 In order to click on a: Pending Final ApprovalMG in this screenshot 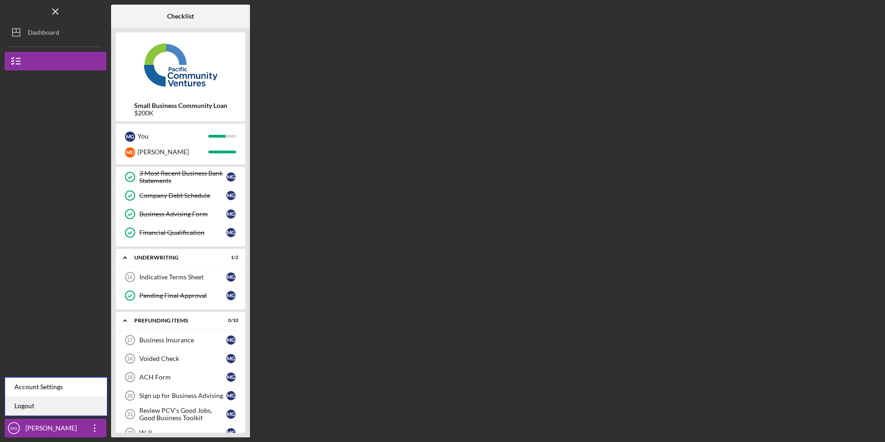, I will do `click(181, 295)`.